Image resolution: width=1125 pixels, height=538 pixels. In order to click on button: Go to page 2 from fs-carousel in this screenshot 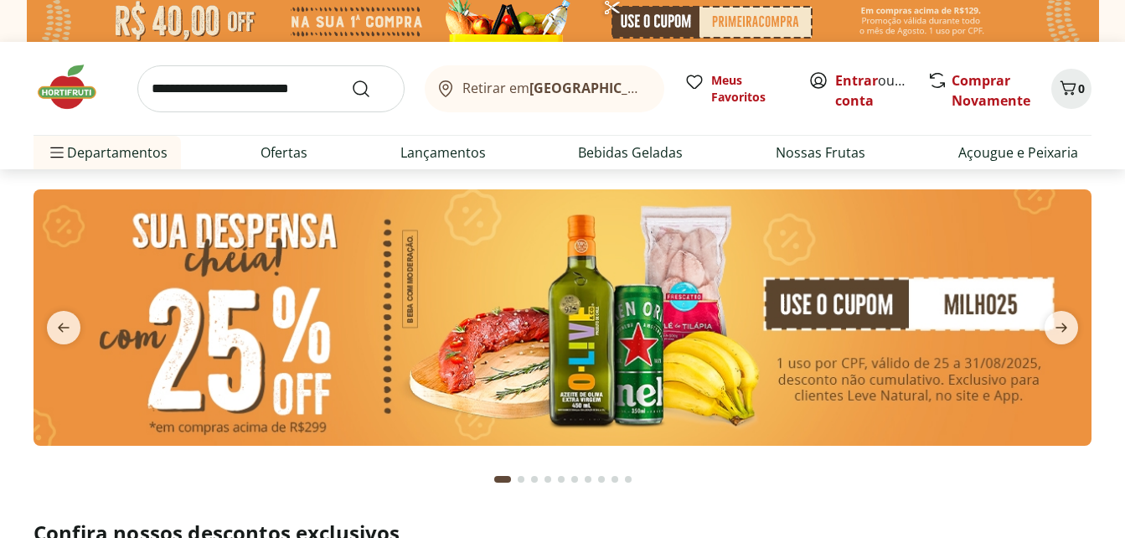, I will do `click(521, 479)`.